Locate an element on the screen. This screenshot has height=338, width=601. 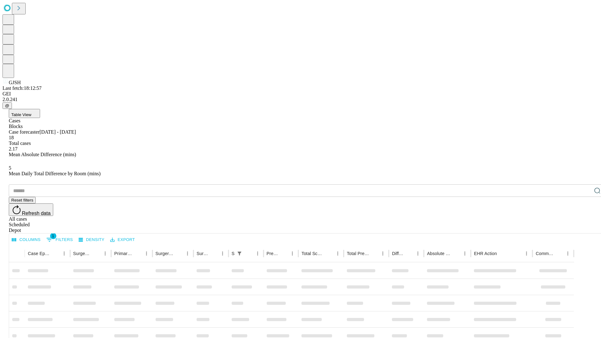
span: 1 is located at coordinates (53, 236).